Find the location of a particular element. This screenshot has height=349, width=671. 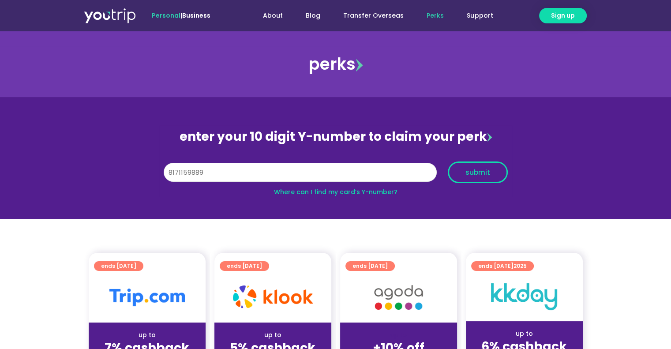

span: Sign up is located at coordinates (563, 15).